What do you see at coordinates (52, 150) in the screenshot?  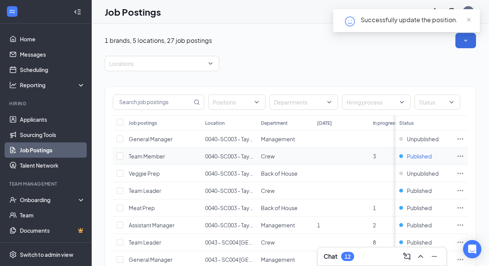 I see `a: Job Postings` at bounding box center [52, 150].